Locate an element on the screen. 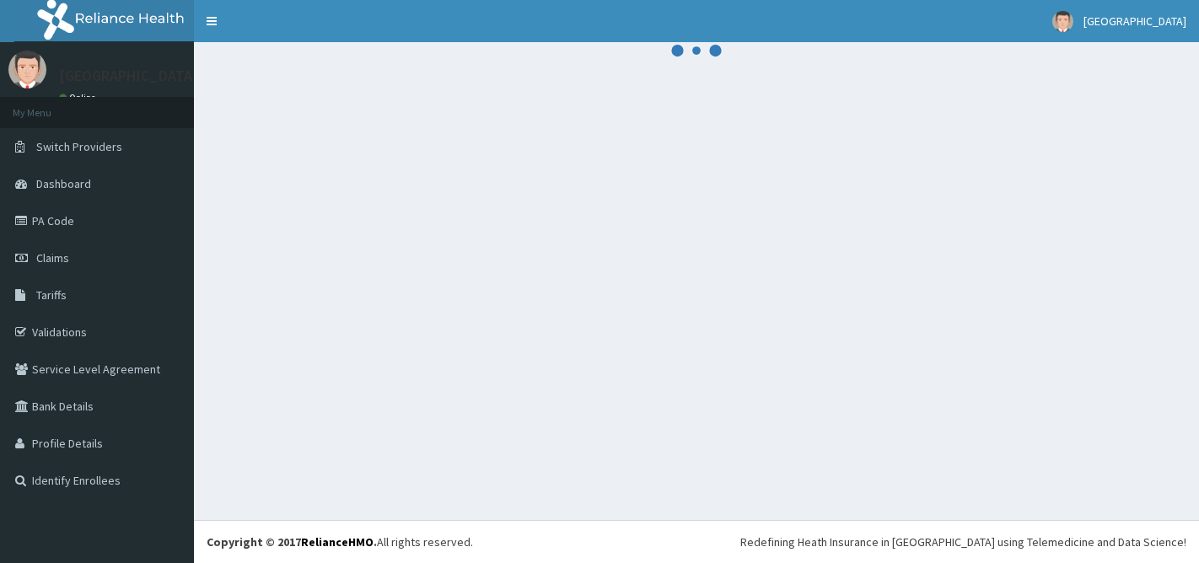 This screenshot has height=563, width=1199. span: Tariffs is located at coordinates (51, 295).